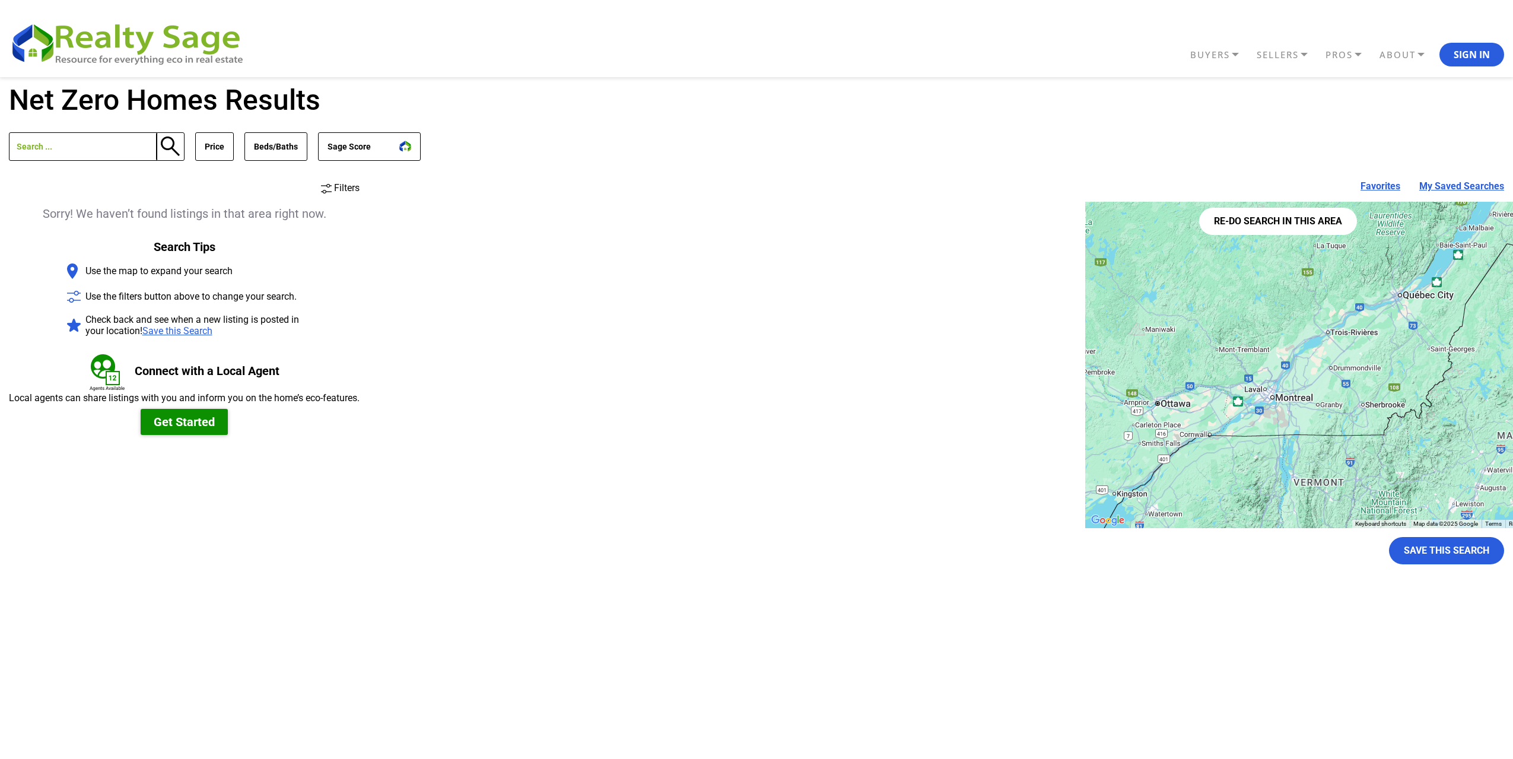  Describe the element at coordinates (1471, 55) in the screenshot. I see `button: Sign In` at that location.